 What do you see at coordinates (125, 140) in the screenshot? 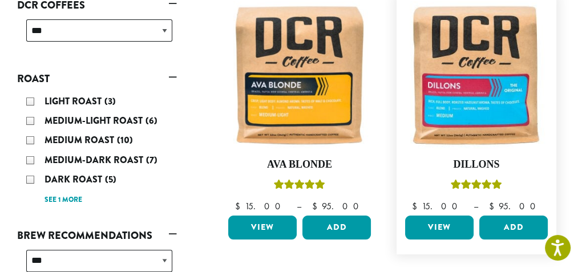
I see `span: (10)` at bounding box center [125, 140].